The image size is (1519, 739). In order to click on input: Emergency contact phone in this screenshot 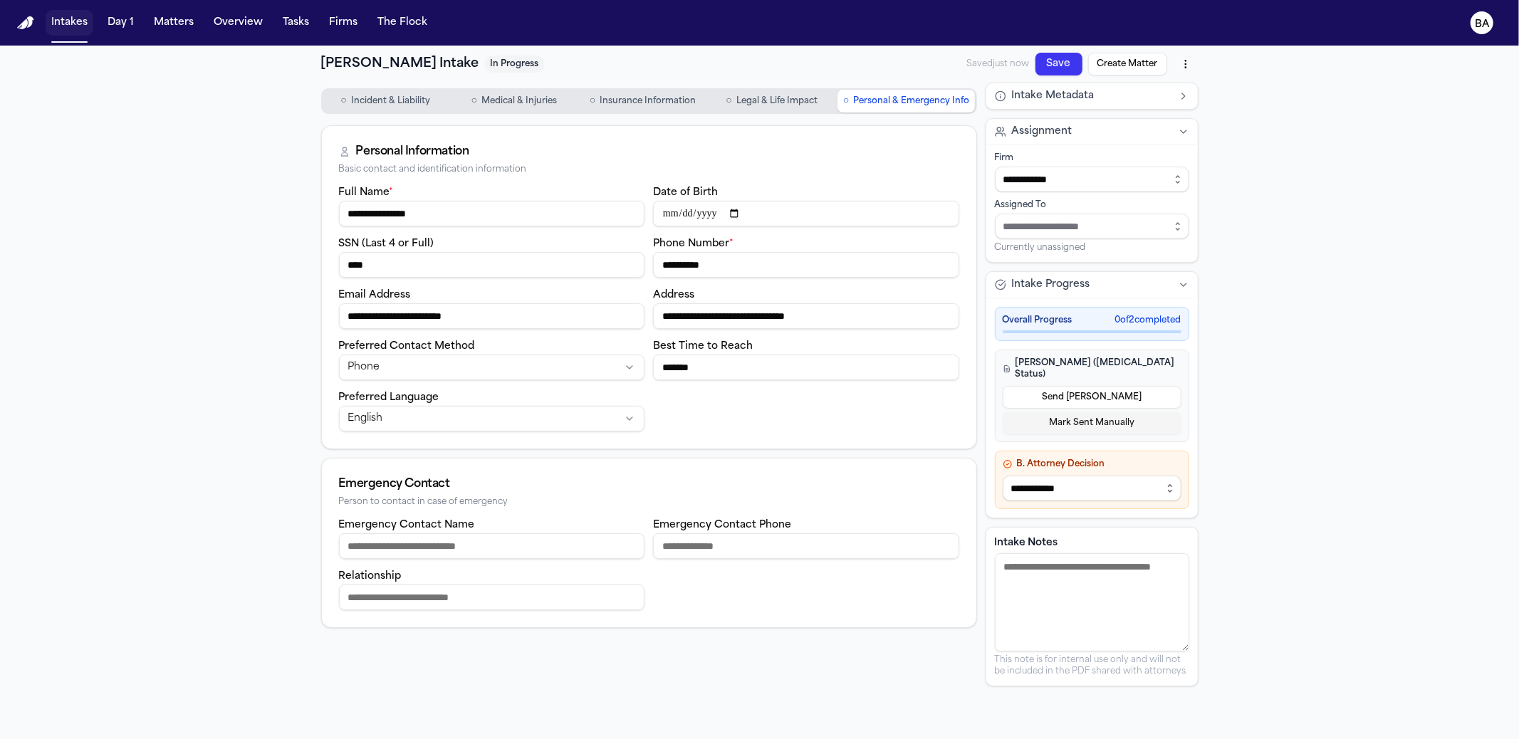, I will do `click(806, 546)`.